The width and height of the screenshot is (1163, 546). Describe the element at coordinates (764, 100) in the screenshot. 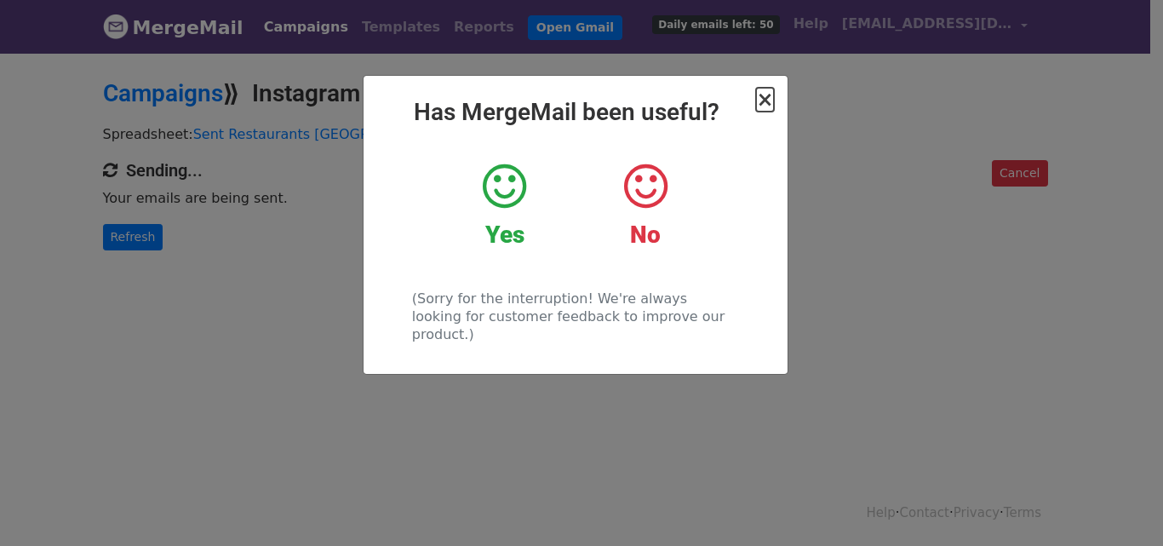

I see `button: Close` at that location.